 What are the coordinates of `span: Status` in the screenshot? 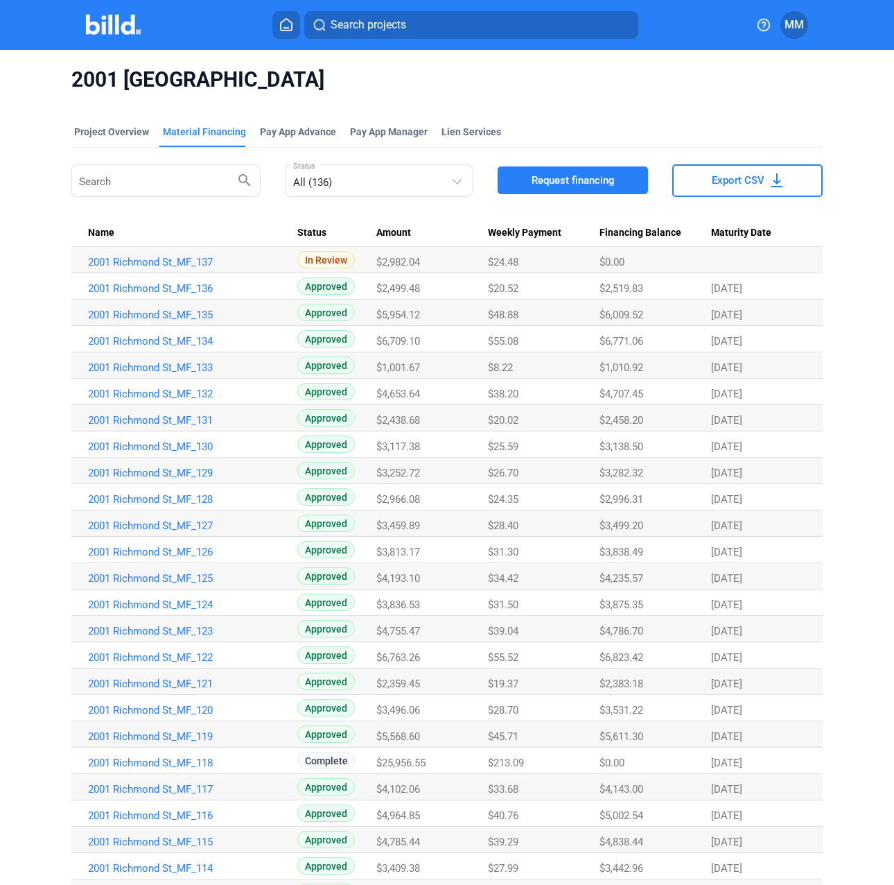 It's located at (312, 233).